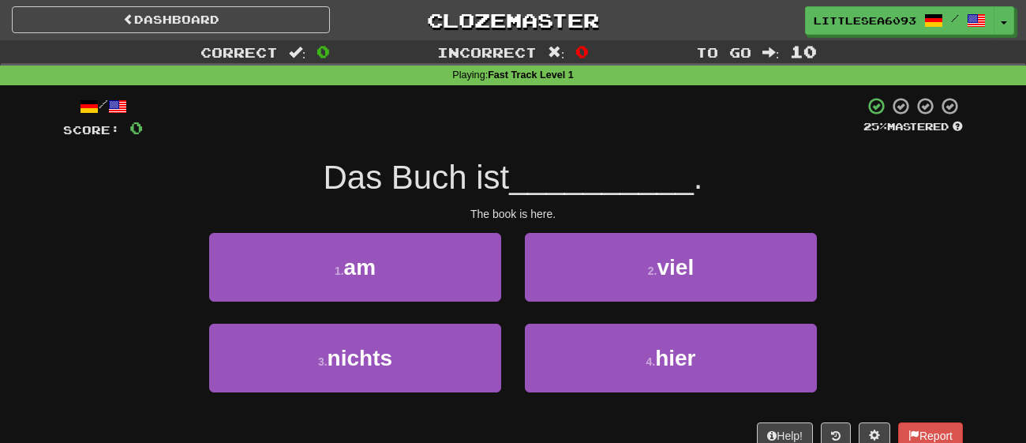 This screenshot has height=443, width=1026. Describe the element at coordinates (865, 21) in the screenshot. I see `span: LittleSea6093` at that location.